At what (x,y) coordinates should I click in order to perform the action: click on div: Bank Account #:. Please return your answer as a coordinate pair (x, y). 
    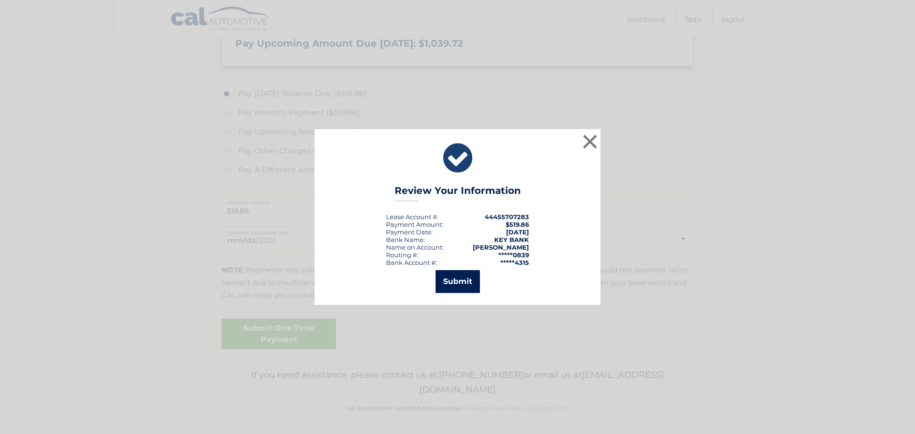
    Looking at the image, I should click on (411, 263).